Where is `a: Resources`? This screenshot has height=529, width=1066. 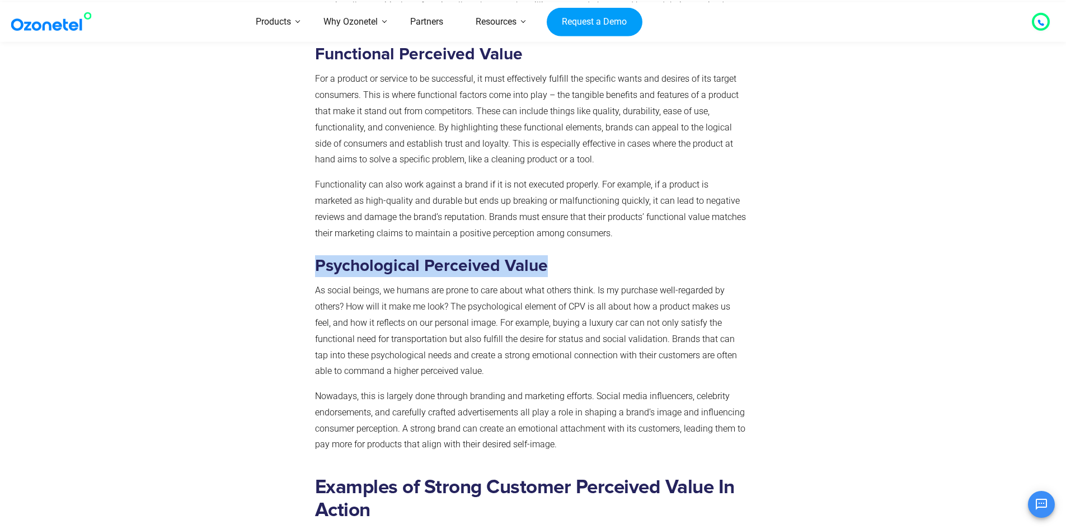
a: Resources is located at coordinates (496, 22).